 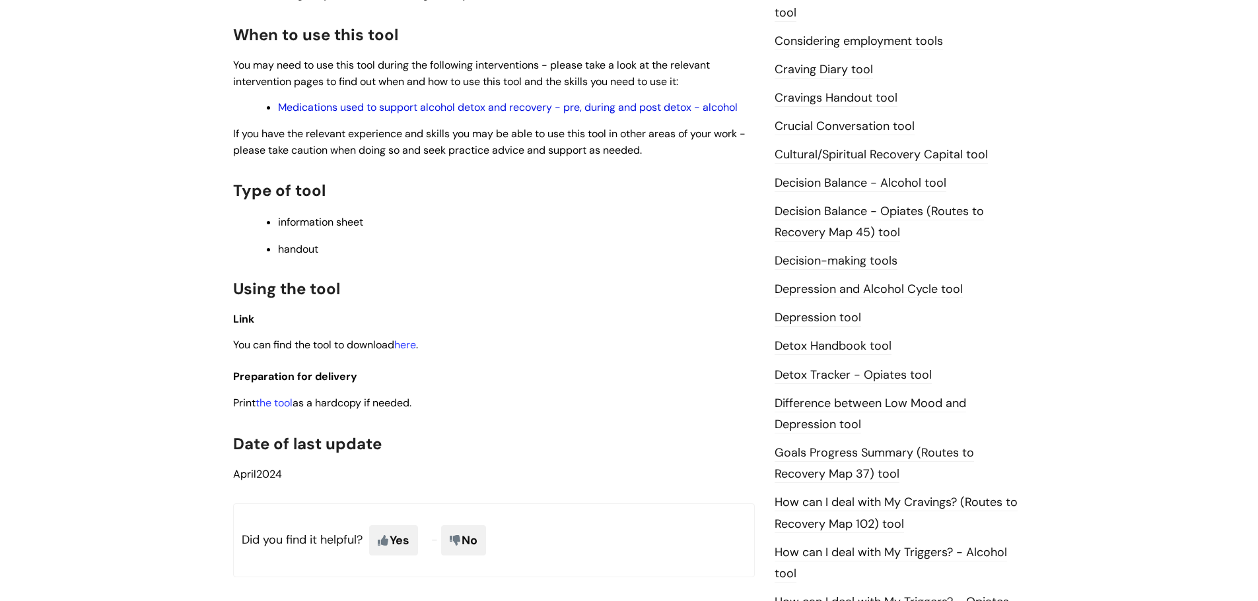 I want to click on span: Using the tool, so click(x=286, y=288).